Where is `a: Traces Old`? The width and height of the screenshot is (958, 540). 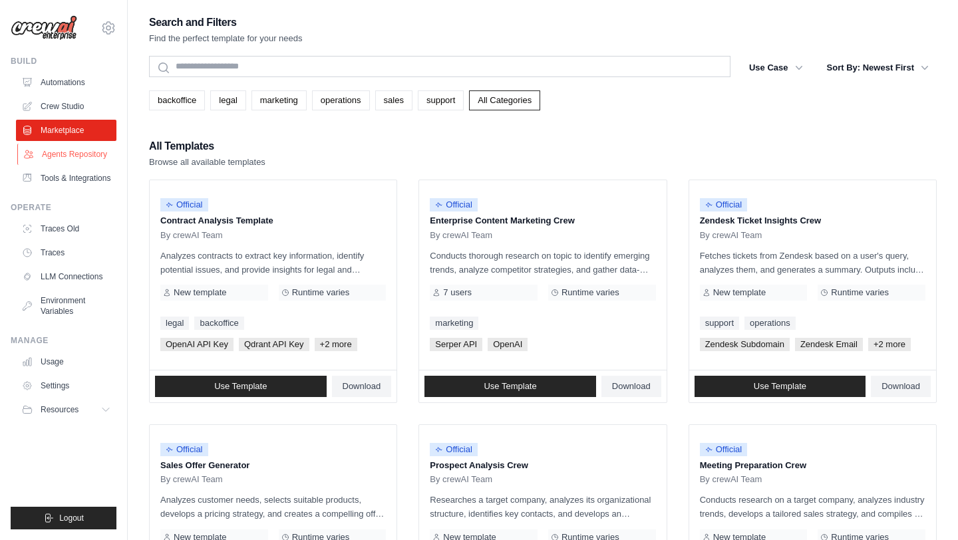
a: Traces Old is located at coordinates (66, 229).